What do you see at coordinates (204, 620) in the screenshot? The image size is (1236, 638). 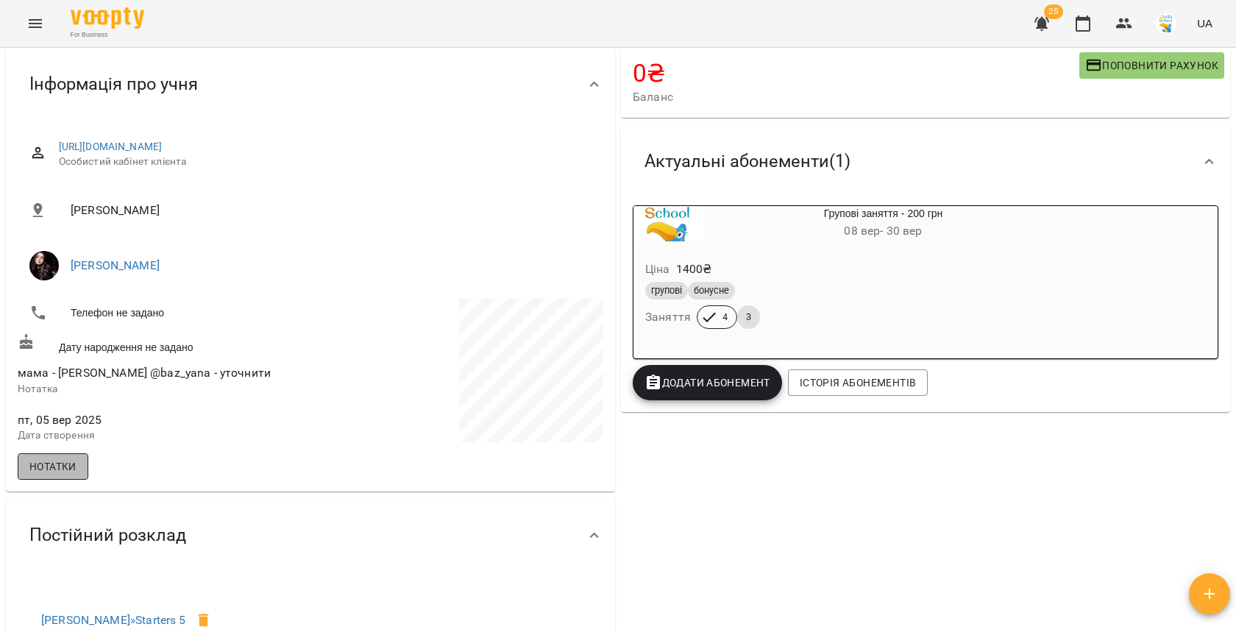 I see `span: Видалити клієнта з групи Starters 5 для курсу Starters 5?` at bounding box center [204, 620].